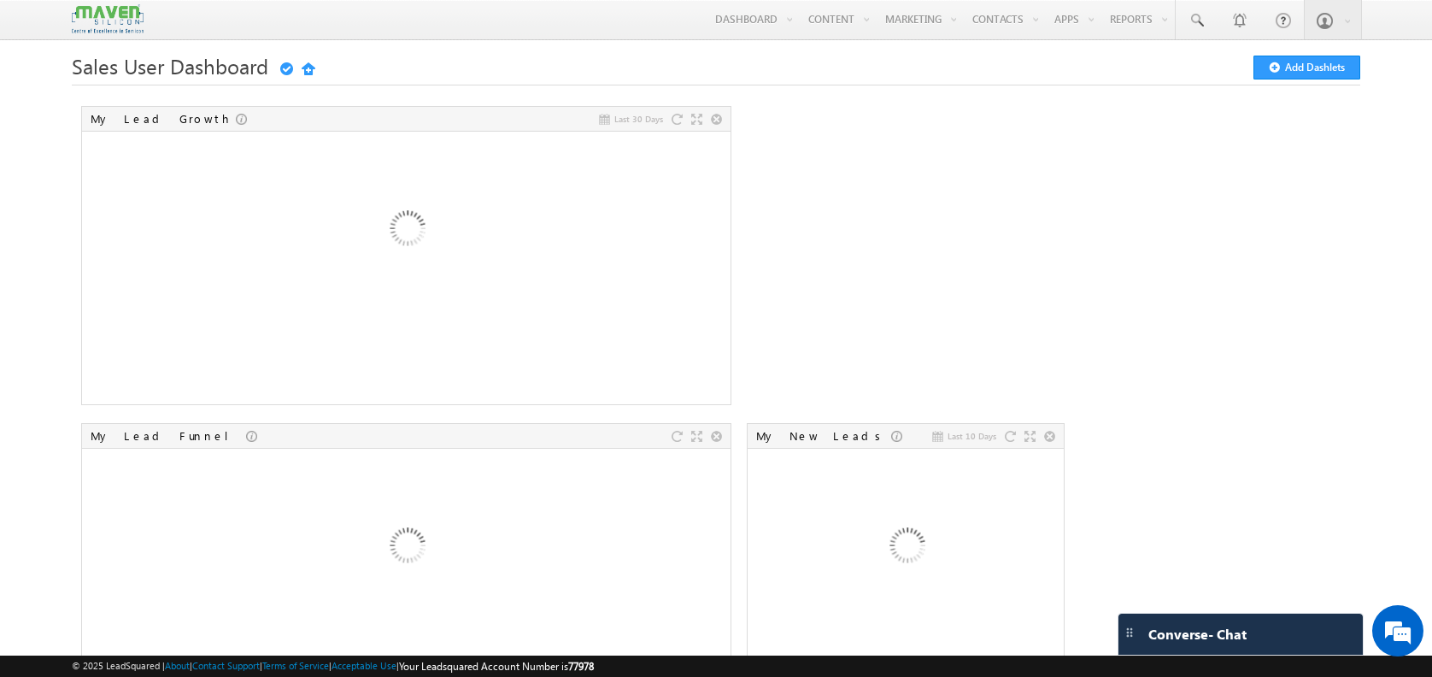 This screenshot has width=1432, height=677. What do you see at coordinates (108, 19) in the screenshot?
I see `img: Custom Logo` at bounding box center [108, 19].